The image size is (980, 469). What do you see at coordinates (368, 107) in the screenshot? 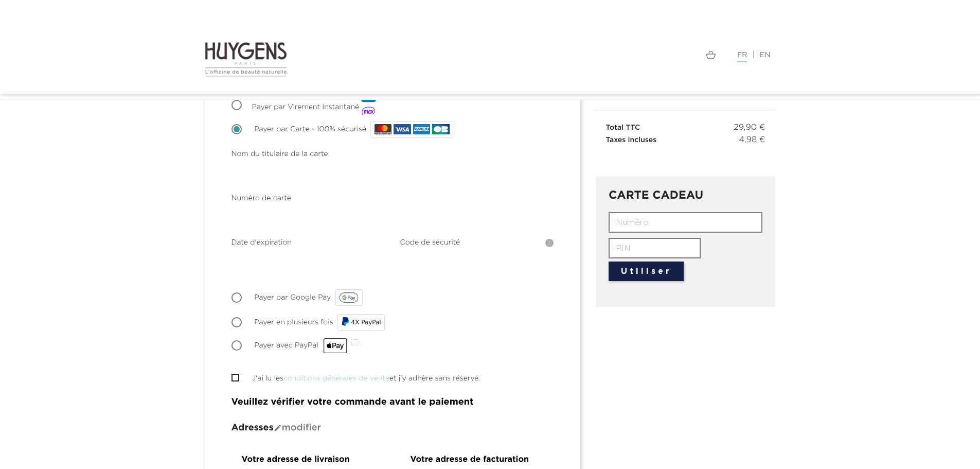
I see `img: 29x29_square_gif.gif` at bounding box center [368, 107].